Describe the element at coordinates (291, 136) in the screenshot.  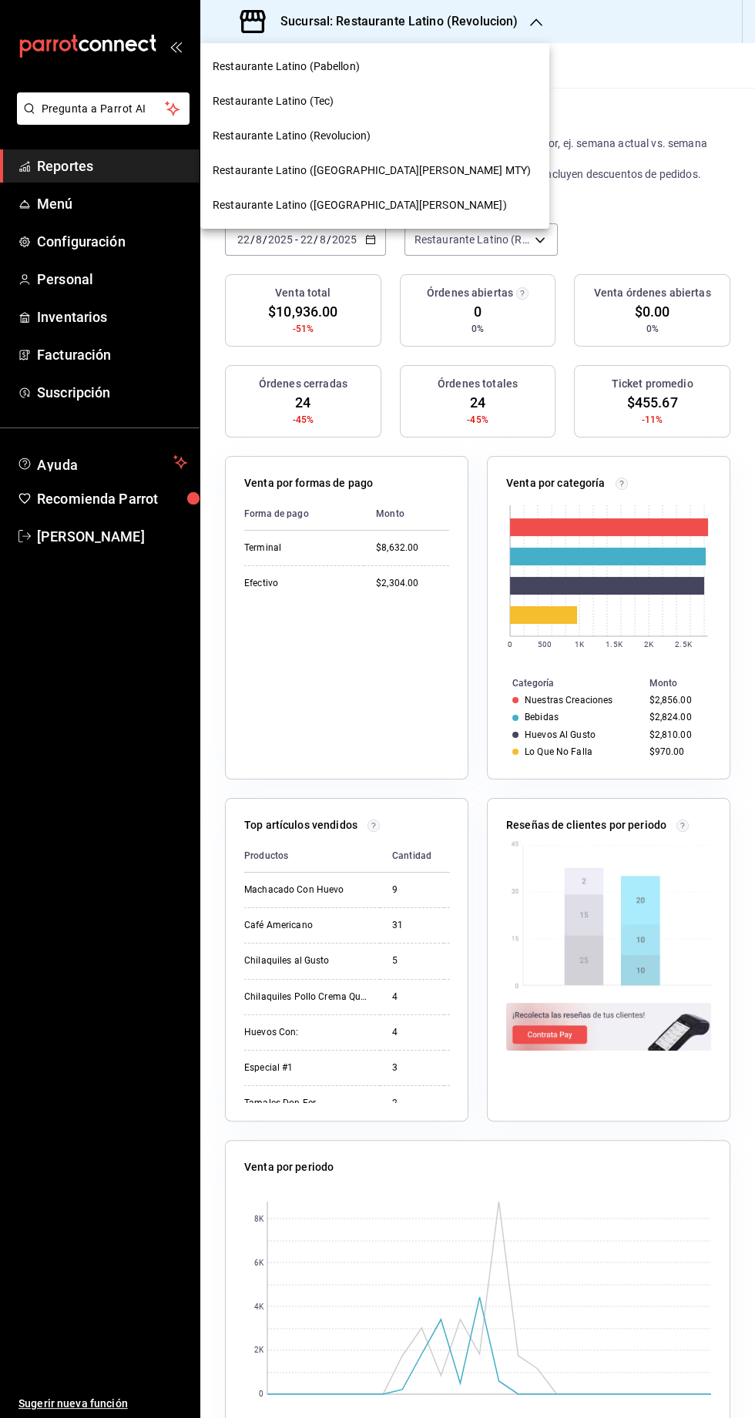
I see `span: Restaurante Latino (Revolucion)` at that location.